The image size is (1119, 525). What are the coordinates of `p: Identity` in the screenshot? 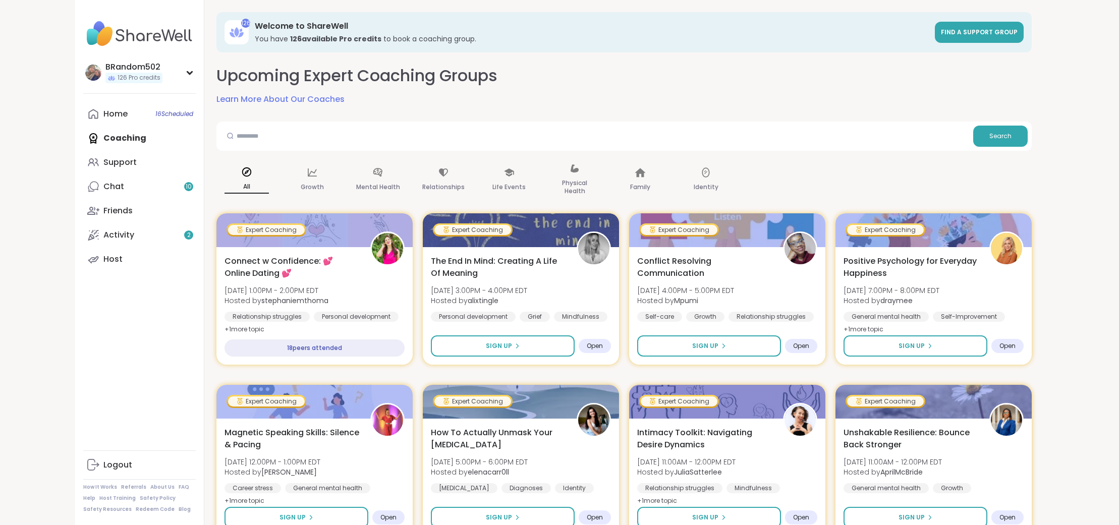 It's located at (706, 187).